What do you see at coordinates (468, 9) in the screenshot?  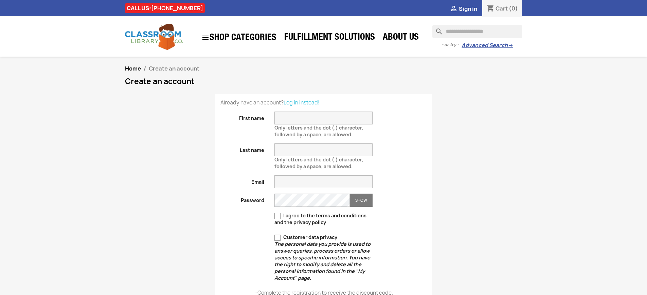 I see `span: Sign in` at bounding box center [468, 9].